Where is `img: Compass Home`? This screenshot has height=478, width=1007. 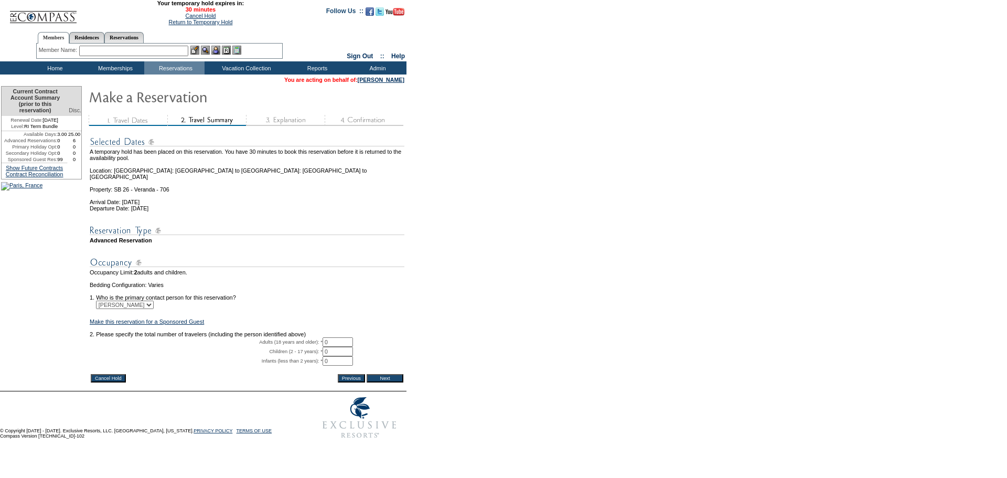
img: Compass Home is located at coordinates (43, 13).